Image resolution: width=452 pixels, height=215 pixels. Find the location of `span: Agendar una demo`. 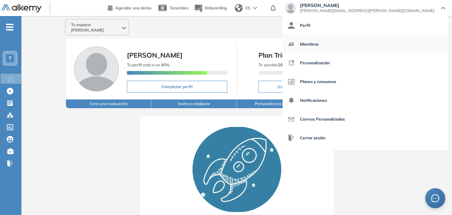

span: Agendar una demo is located at coordinates (133, 8).